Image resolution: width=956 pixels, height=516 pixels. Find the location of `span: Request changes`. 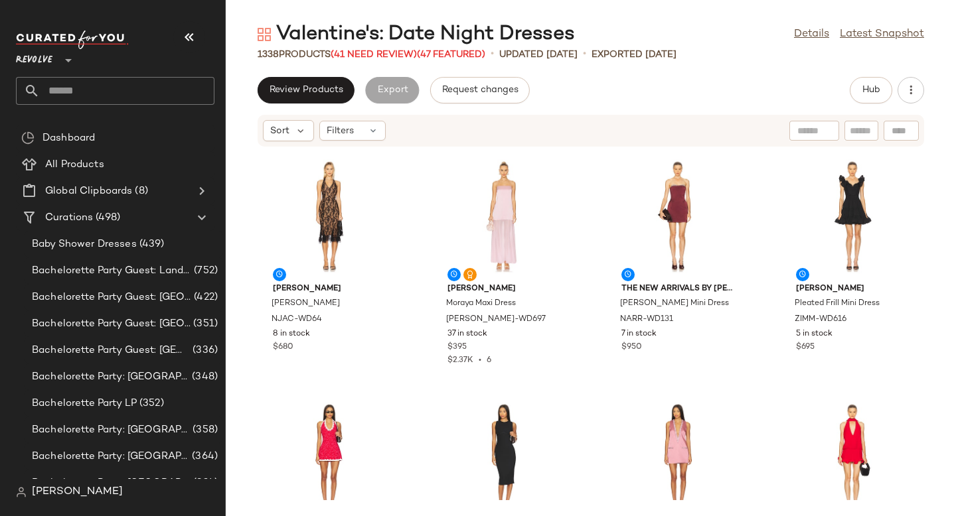

span: Request changes is located at coordinates (480, 90).